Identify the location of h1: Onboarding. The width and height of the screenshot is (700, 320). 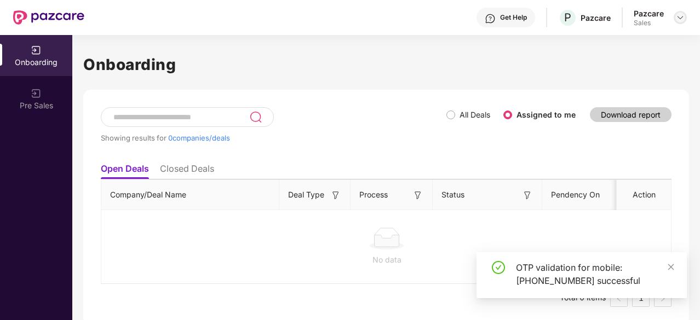
(386, 65).